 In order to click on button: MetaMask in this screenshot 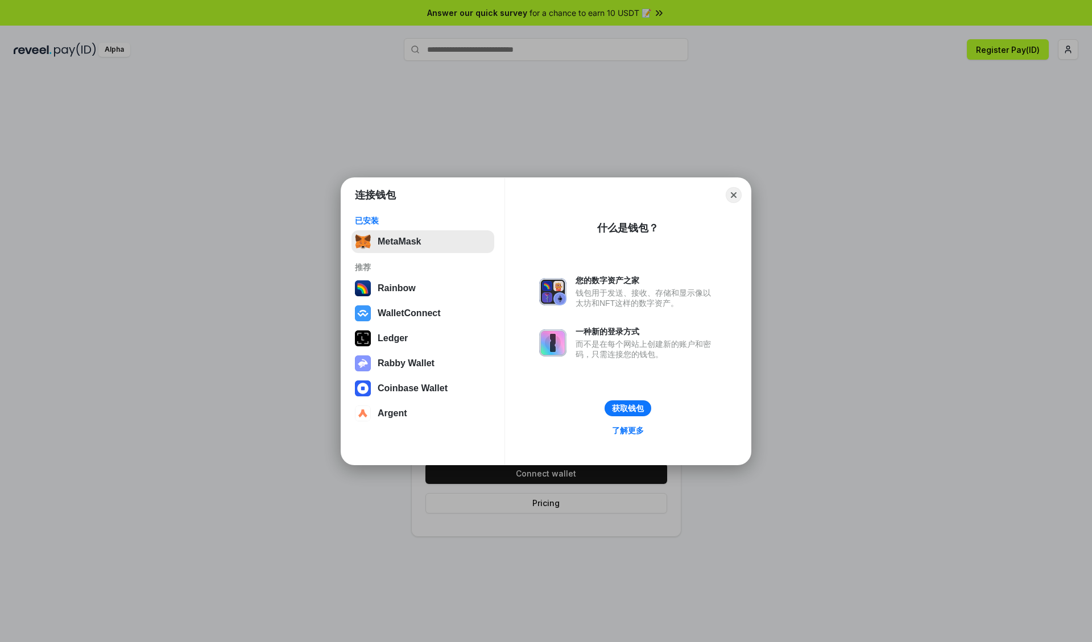, I will do `click(423, 242)`.